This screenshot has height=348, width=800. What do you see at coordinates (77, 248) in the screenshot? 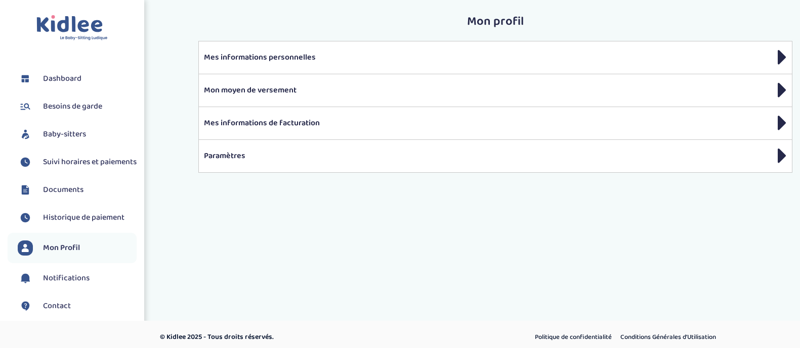
I see `a: Mon Profil` at bounding box center [77, 248].